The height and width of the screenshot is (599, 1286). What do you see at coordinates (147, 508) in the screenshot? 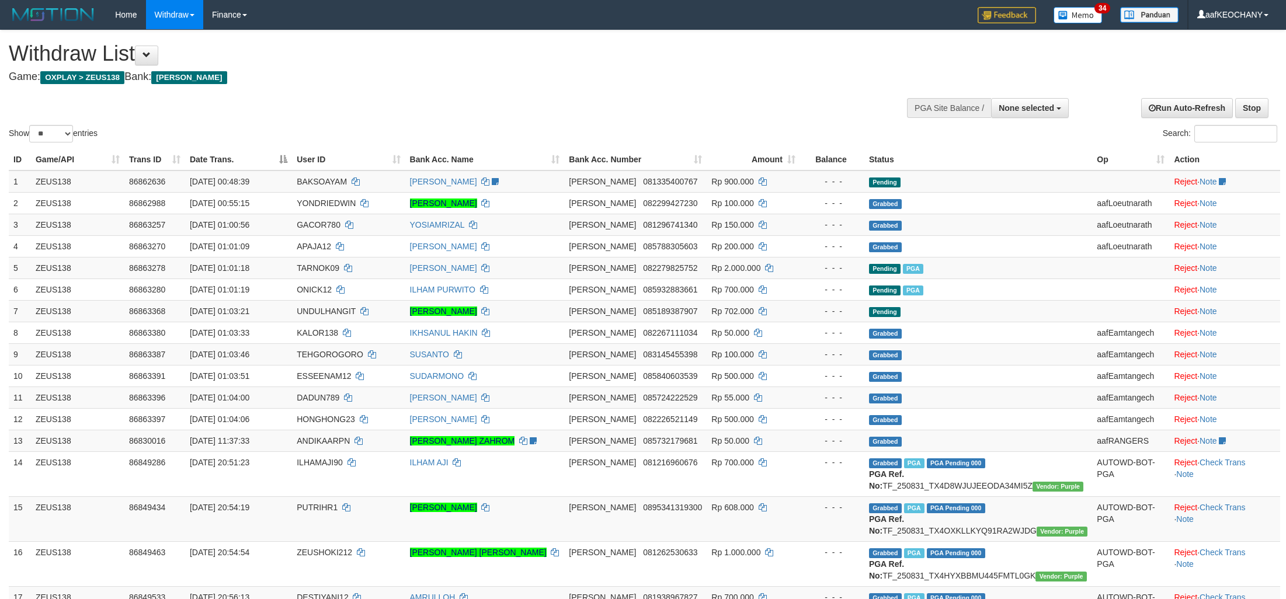
I see `span: 86849434` at bounding box center [147, 508].